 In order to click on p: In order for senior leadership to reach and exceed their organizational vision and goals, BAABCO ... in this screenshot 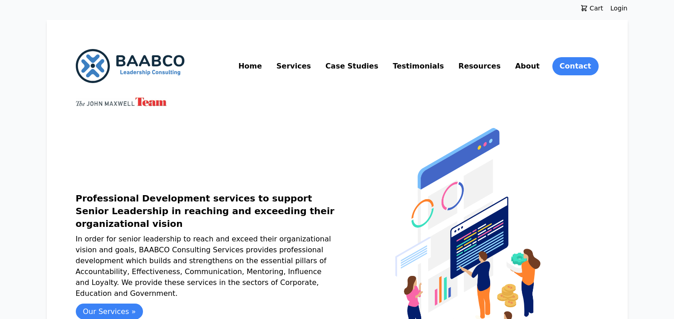, I will do `click(207, 267)`.